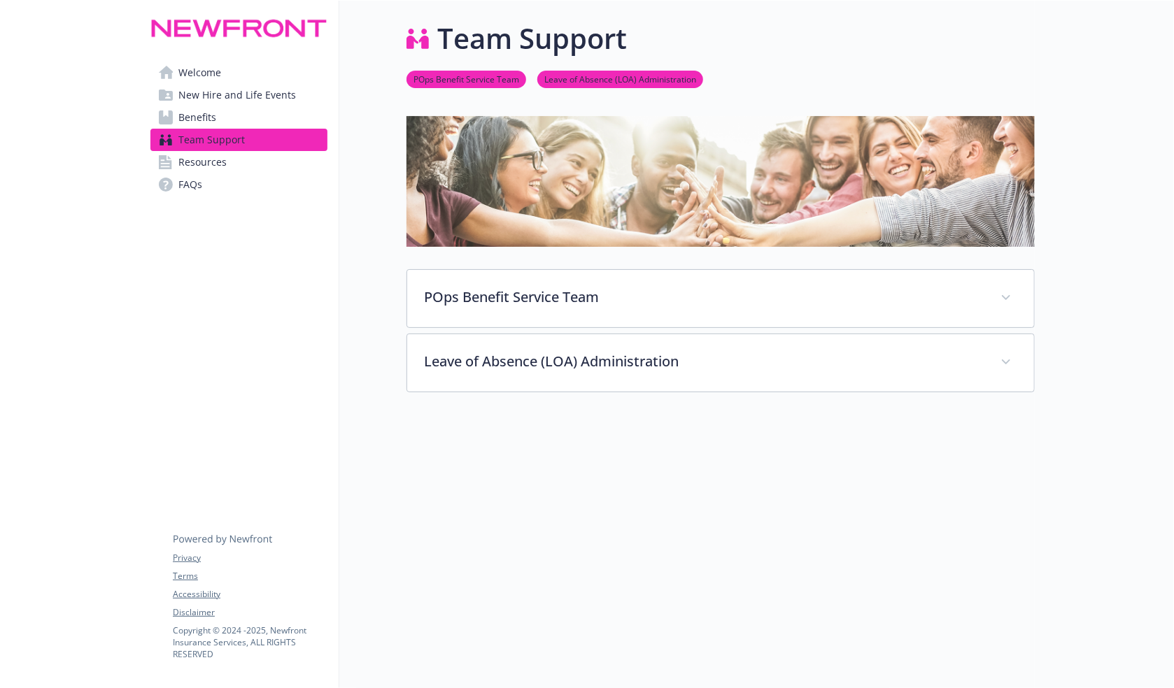 The image size is (1174, 688). Describe the element at coordinates (532, 38) in the screenshot. I see `h1: Team Support` at that location.